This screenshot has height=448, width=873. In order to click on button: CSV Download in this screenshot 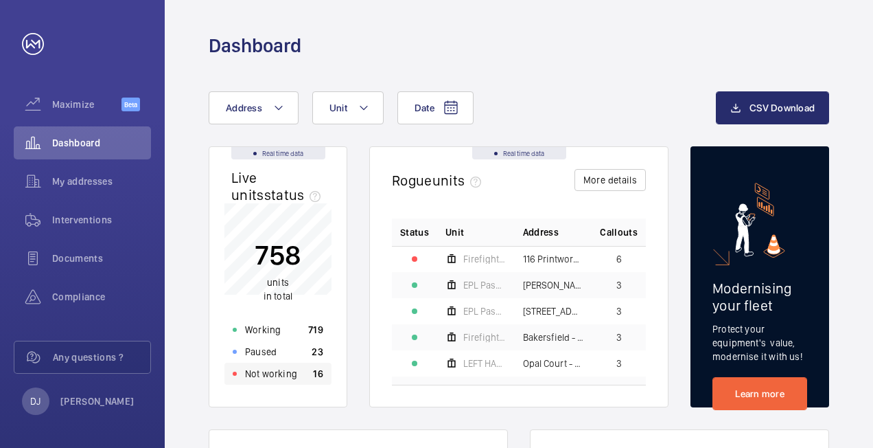, I will do `click(772, 108)`.